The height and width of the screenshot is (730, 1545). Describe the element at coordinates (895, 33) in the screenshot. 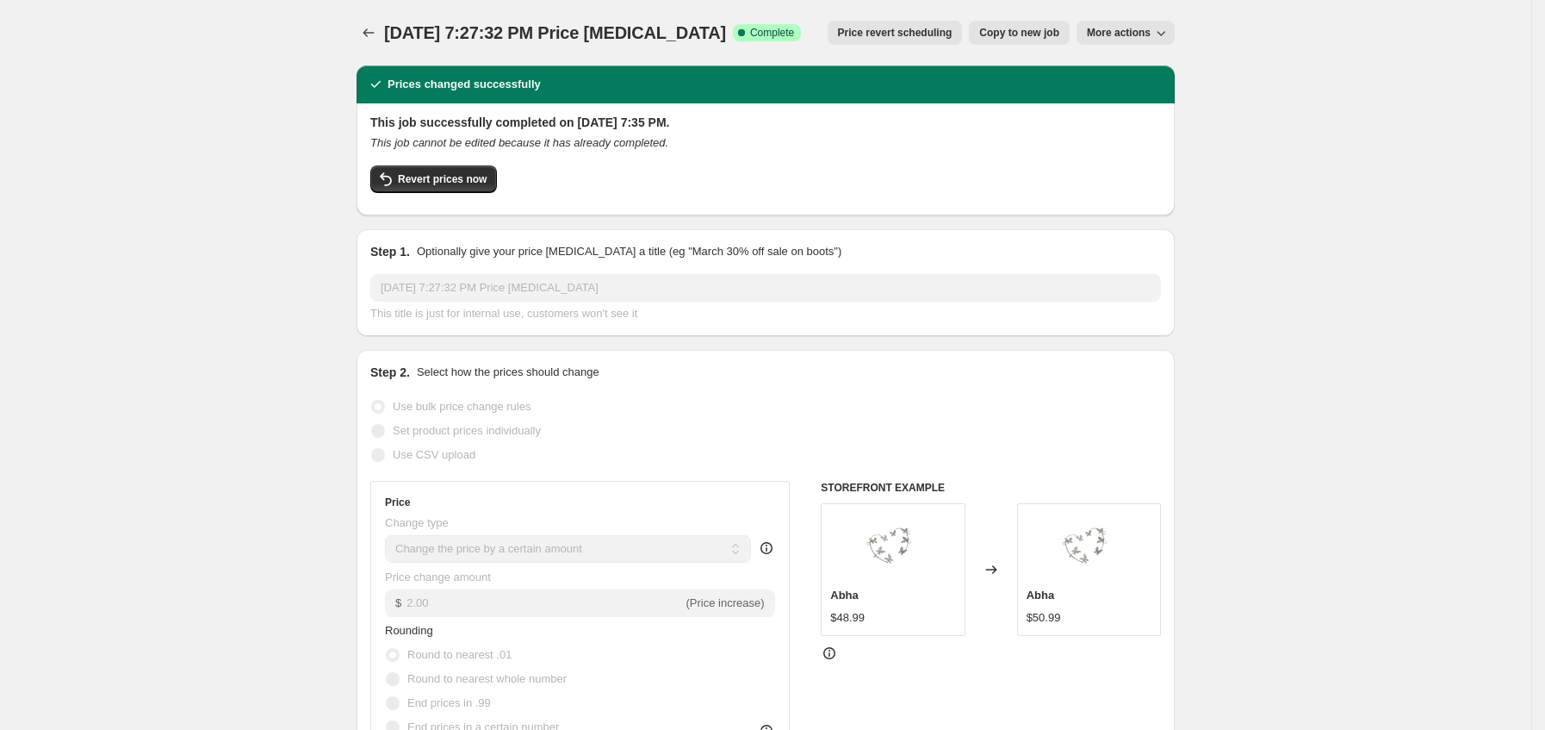

I see `button: Price revert scheduling` at that location.